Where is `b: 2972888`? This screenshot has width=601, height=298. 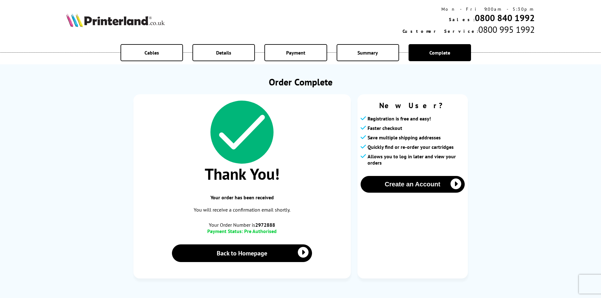
b: 2972888 is located at coordinates (265, 225).